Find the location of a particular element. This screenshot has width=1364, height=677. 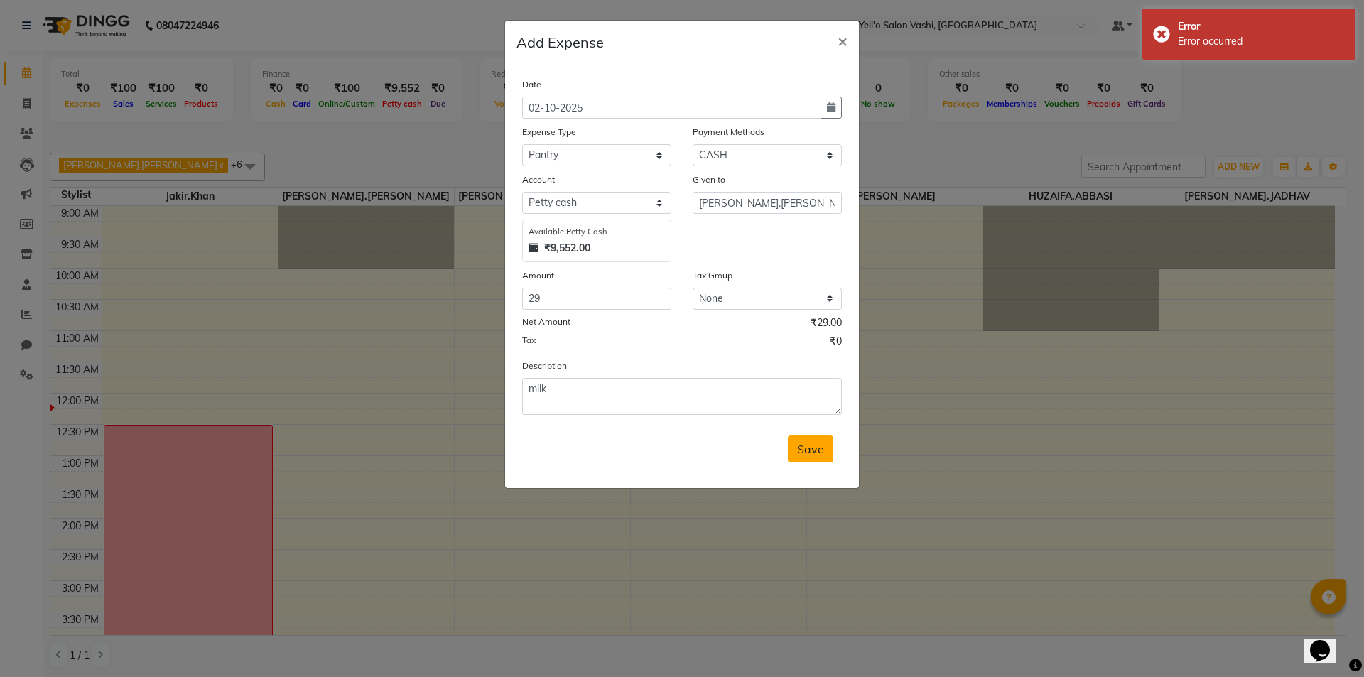

div: Available Petty Cash is located at coordinates (597, 232).